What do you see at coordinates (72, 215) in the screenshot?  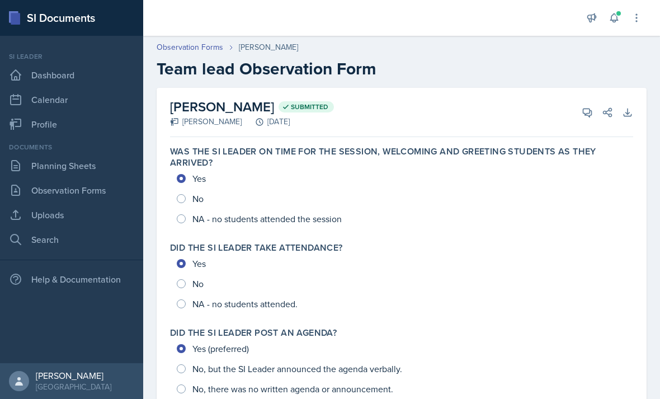 I see `a: Uploads` at bounding box center [72, 215].